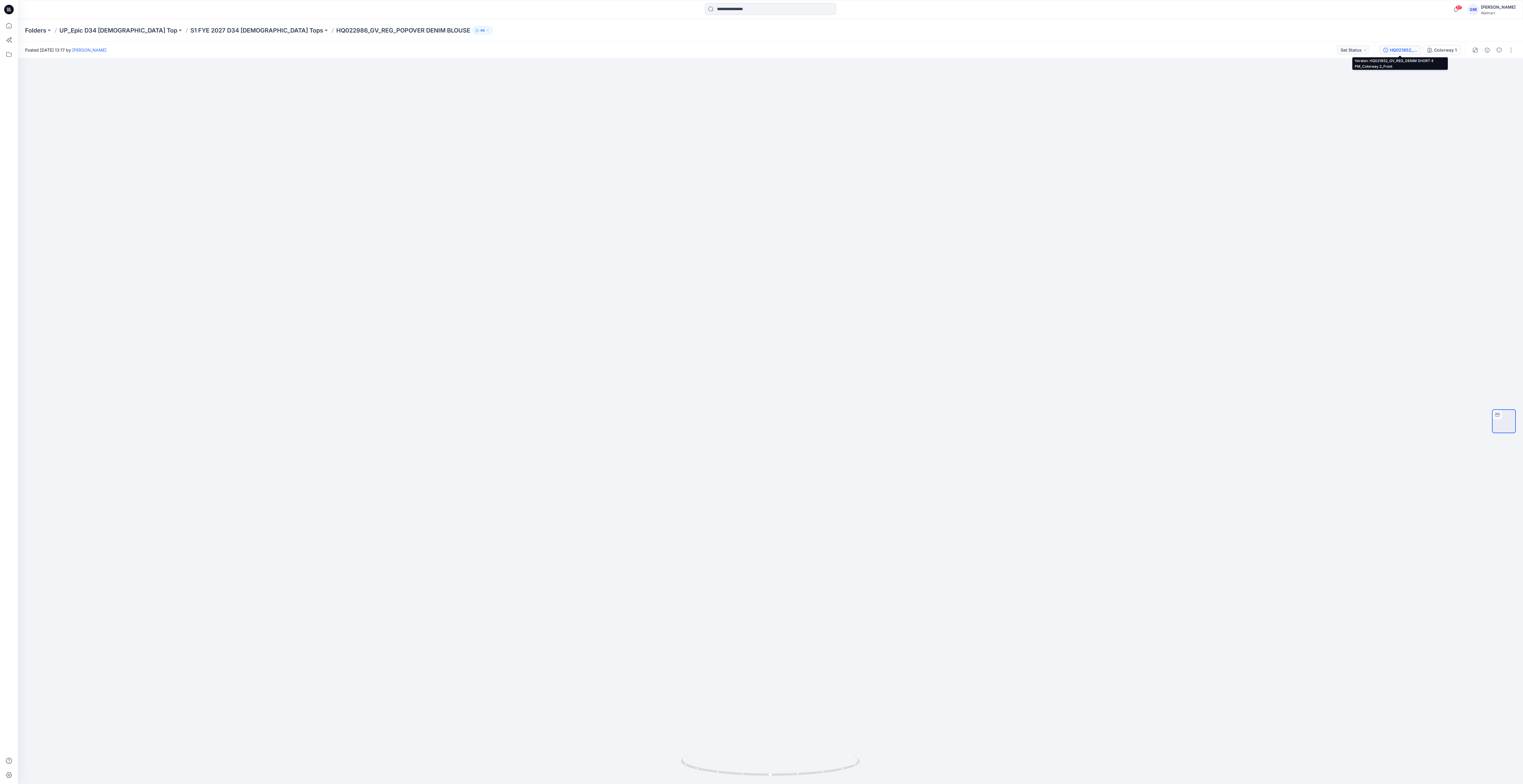  I want to click on div: Colorway 1, so click(1445, 50).